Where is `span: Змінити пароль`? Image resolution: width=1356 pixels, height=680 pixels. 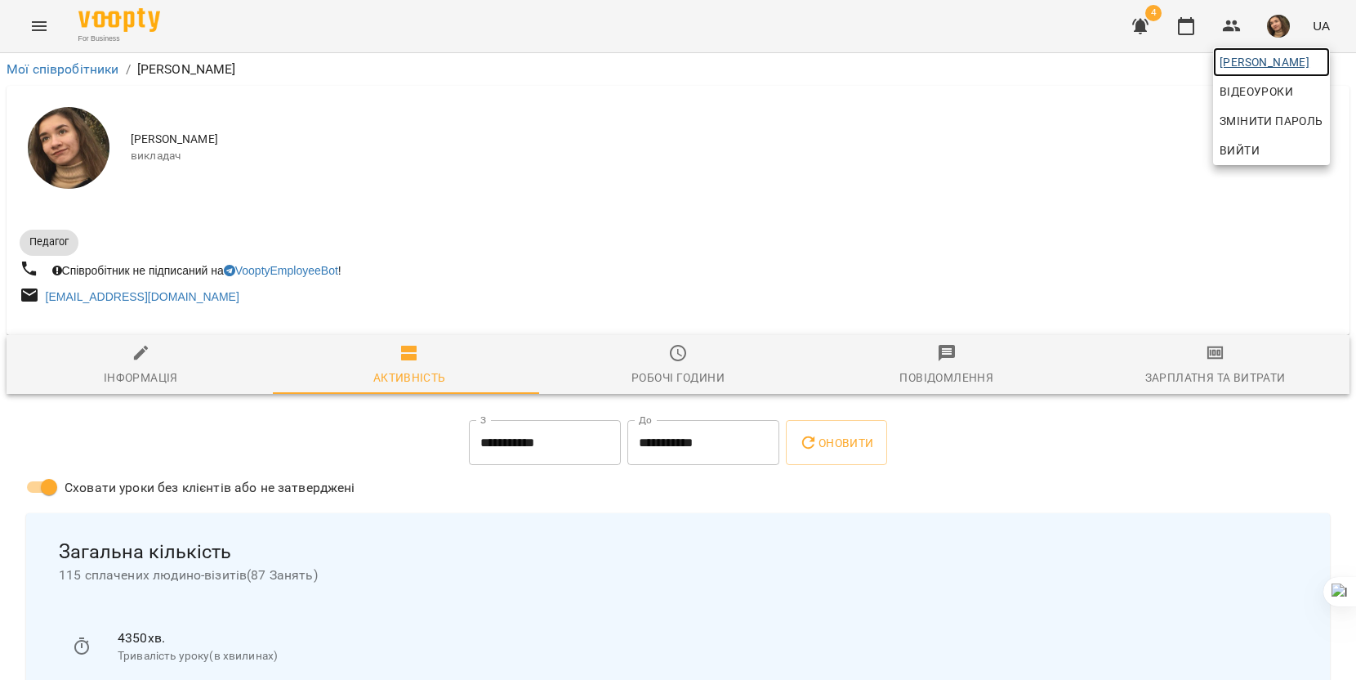 span: Змінити пароль is located at coordinates (1271, 121).